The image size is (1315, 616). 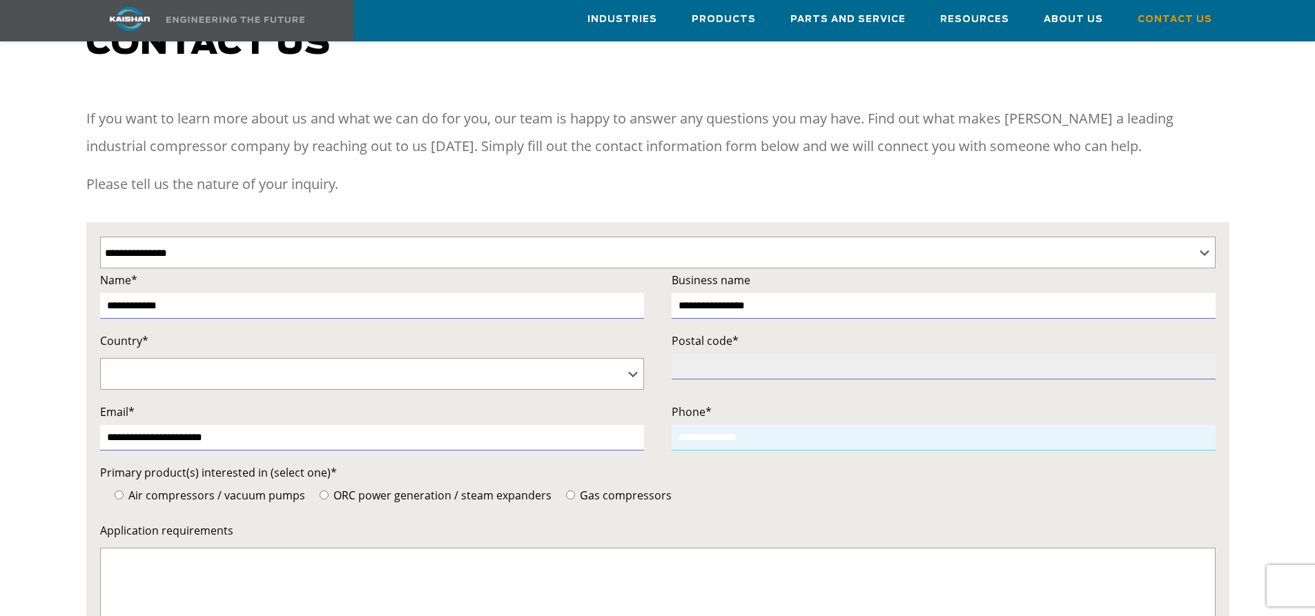 I want to click on label: Country*, so click(x=372, y=341).